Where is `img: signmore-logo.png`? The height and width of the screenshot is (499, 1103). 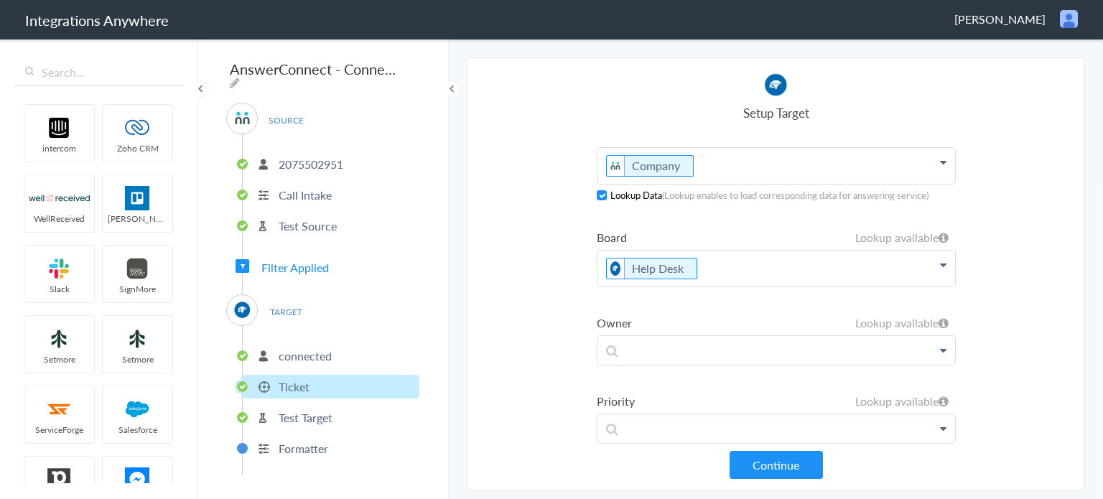
img: signmore-logo.png is located at coordinates (137, 268).